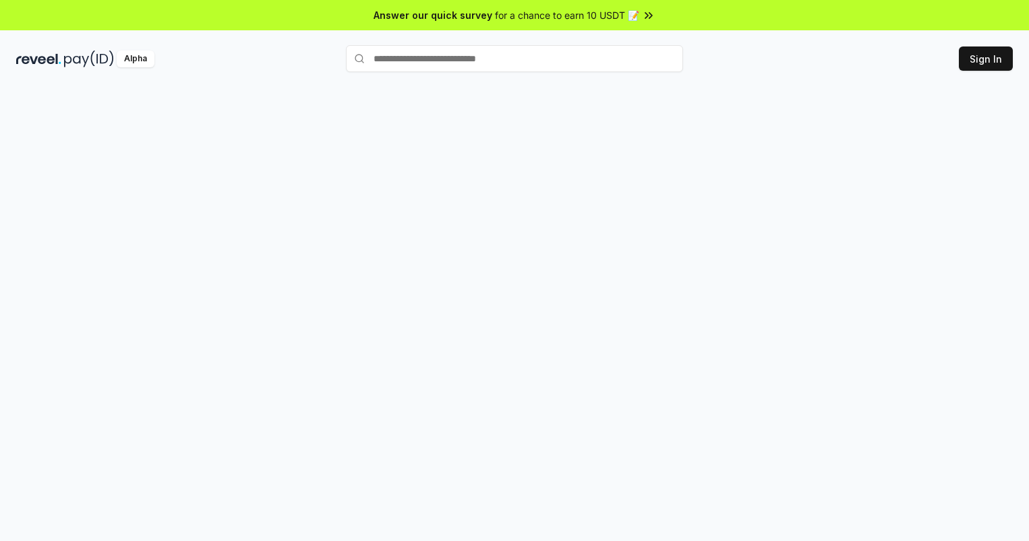 This screenshot has width=1029, height=541. Describe the element at coordinates (567, 15) in the screenshot. I see `span: for a chance to earn 10 USDT 📝` at that location.